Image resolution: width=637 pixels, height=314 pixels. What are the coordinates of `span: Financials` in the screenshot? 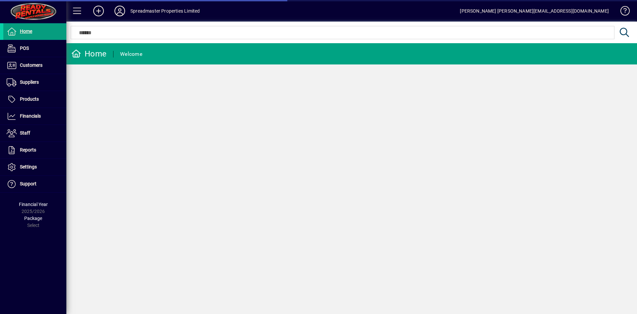 It's located at (30, 116).